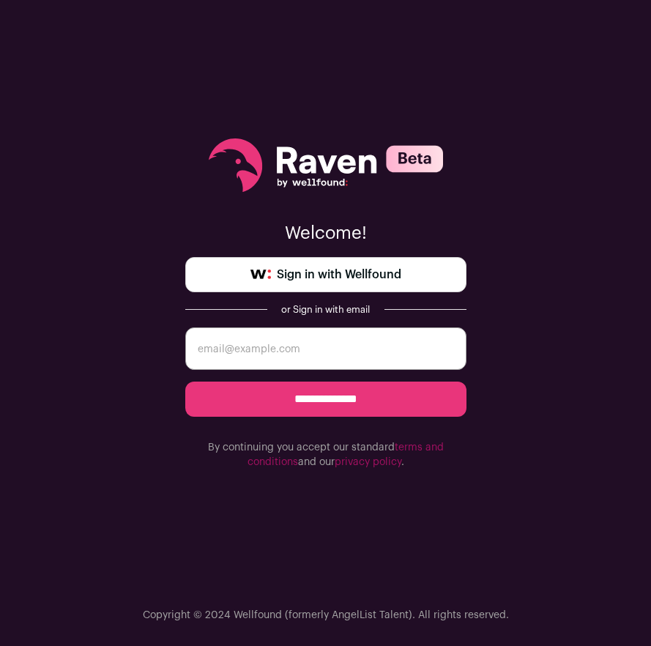 This screenshot has height=646, width=651. Describe the element at coordinates (326, 310) in the screenshot. I see `div: or Sign in with email` at that location.